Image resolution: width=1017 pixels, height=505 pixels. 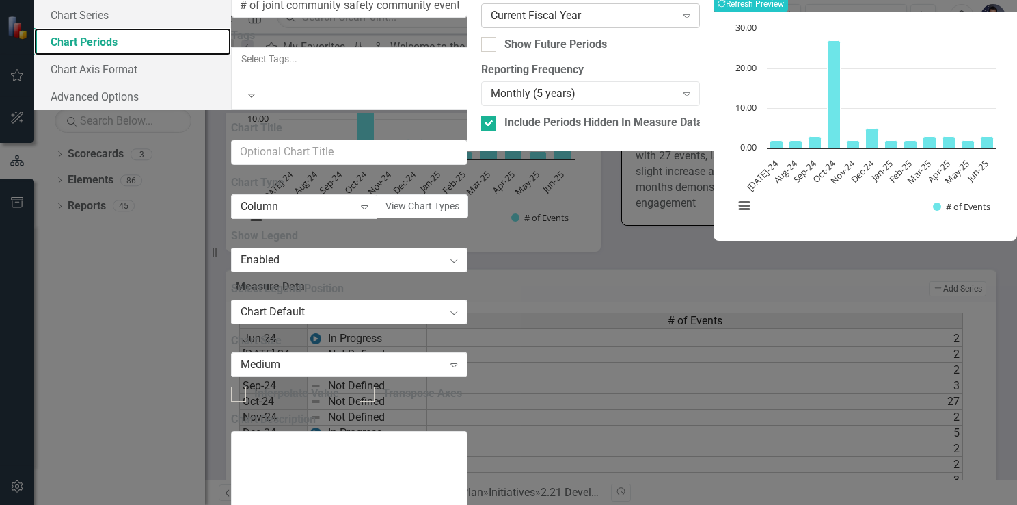 What do you see at coordinates (786, 171) in the screenshot?
I see `text: Aug-24` at bounding box center [786, 171].